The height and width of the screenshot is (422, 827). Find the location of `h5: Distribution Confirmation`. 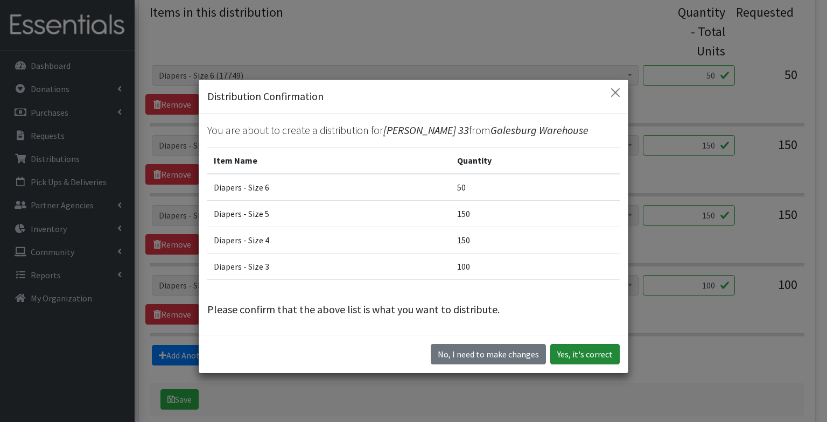

h5: Distribution Confirmation is located at coordinates (265, 96).